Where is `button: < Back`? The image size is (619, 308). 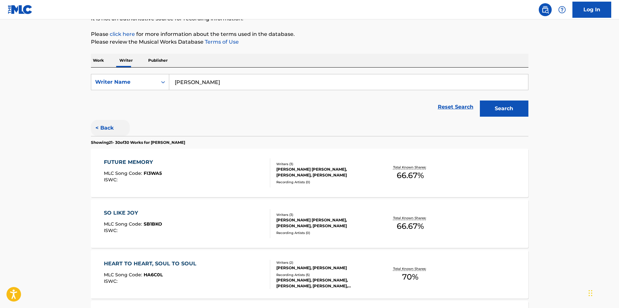
button: < Back is located at coordinates (110, 128).